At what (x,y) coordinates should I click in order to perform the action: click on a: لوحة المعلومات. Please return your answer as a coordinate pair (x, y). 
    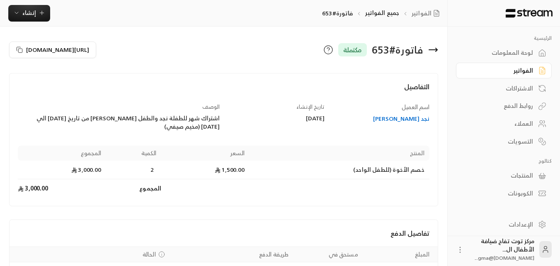
    Looking at the image, I should click on (504, 53).